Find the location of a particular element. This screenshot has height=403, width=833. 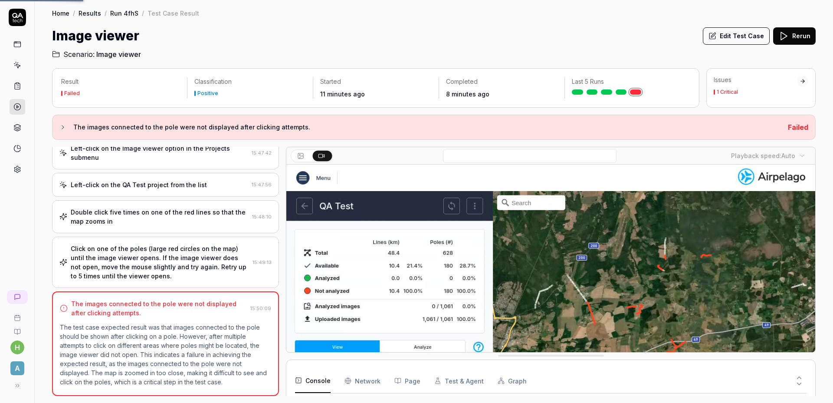

div: Issues is located at coordinates (755, 80).